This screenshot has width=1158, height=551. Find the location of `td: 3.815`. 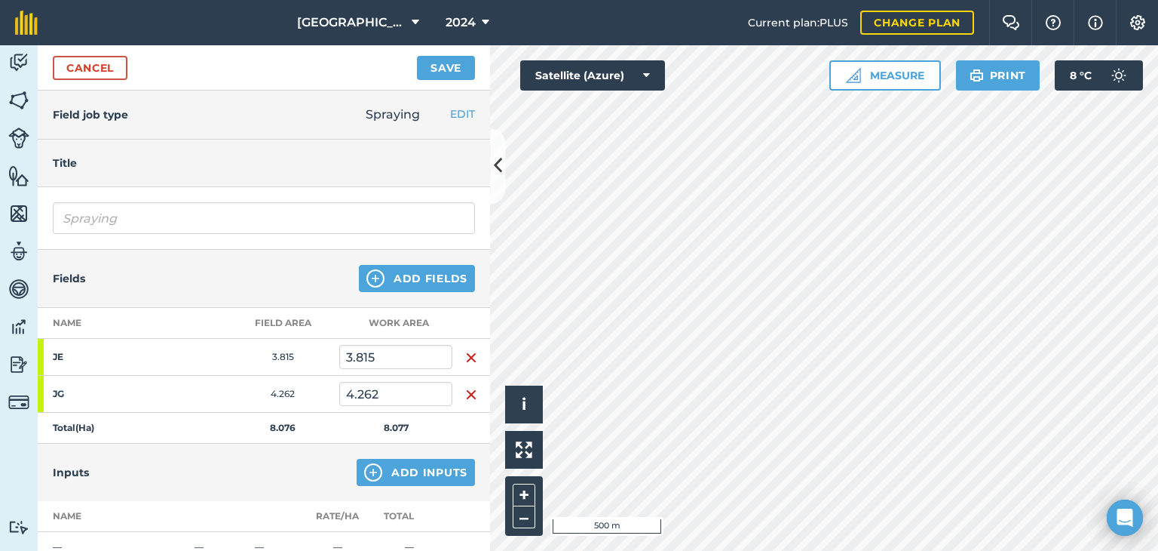

td: 3.815 is located at coordinates (283, 357).